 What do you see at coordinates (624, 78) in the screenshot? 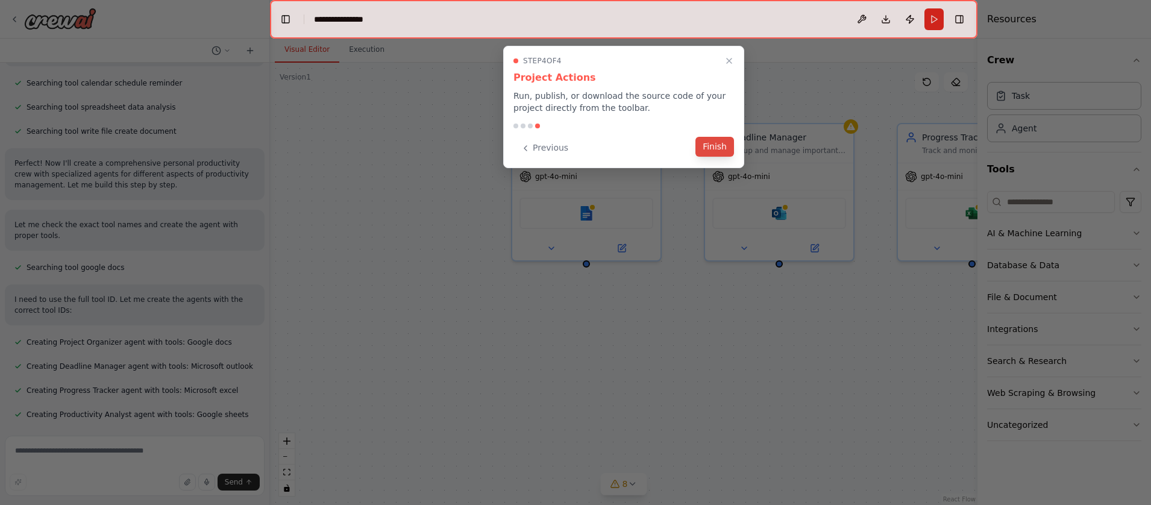
I see `h3: Project Actions` at bounding box center [624, 78].